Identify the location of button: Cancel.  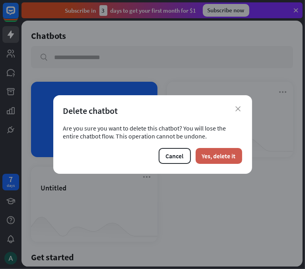
(174, 156).